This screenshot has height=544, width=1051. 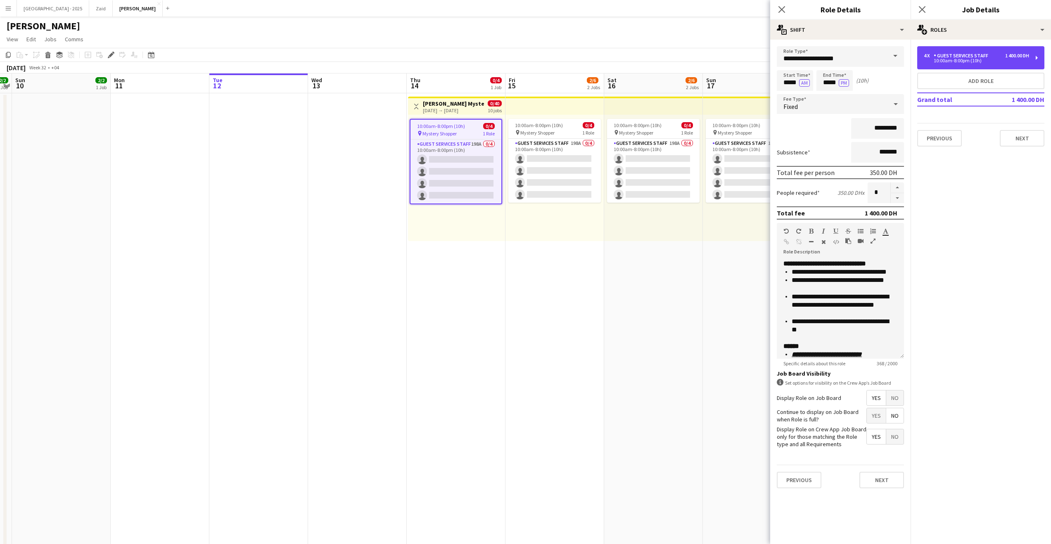 What do you see at coordinates (897, 198) in the screenshot?
I see `button: Decrease` at bounding box center [897, 198].